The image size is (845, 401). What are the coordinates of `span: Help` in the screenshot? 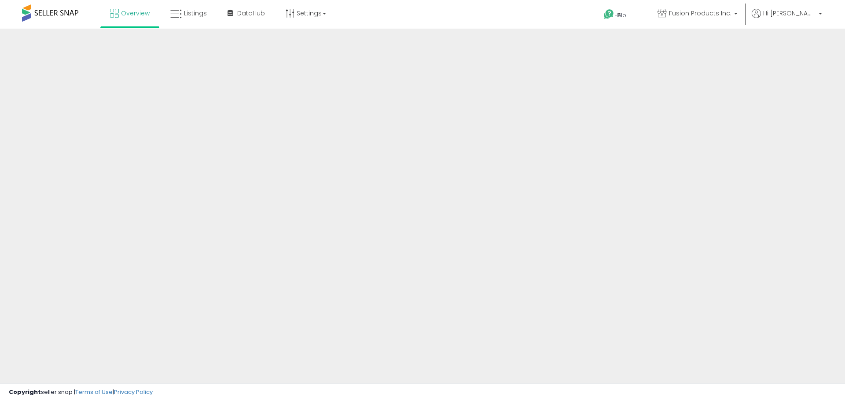 It's located at (620, 15).